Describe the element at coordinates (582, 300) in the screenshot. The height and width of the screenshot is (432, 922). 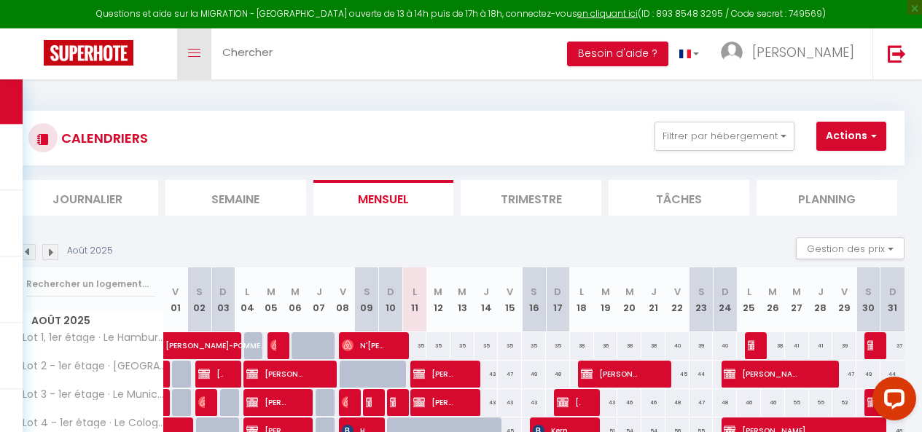
I see `th: 18` at that location.